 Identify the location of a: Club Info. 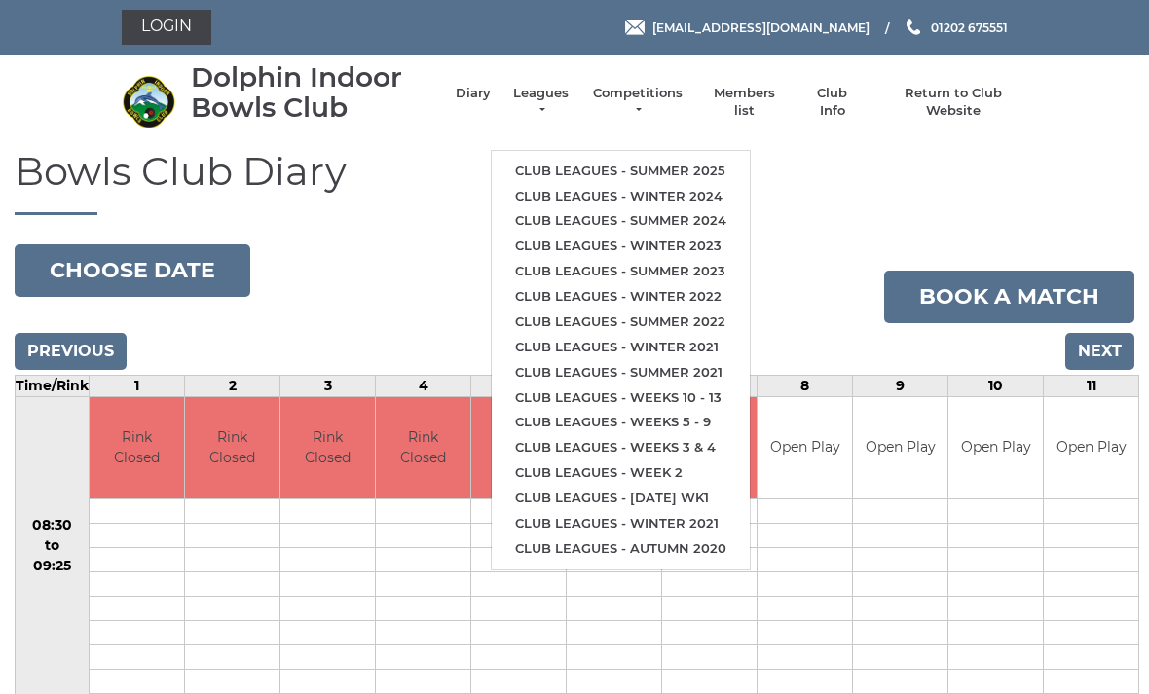
(832, 102).